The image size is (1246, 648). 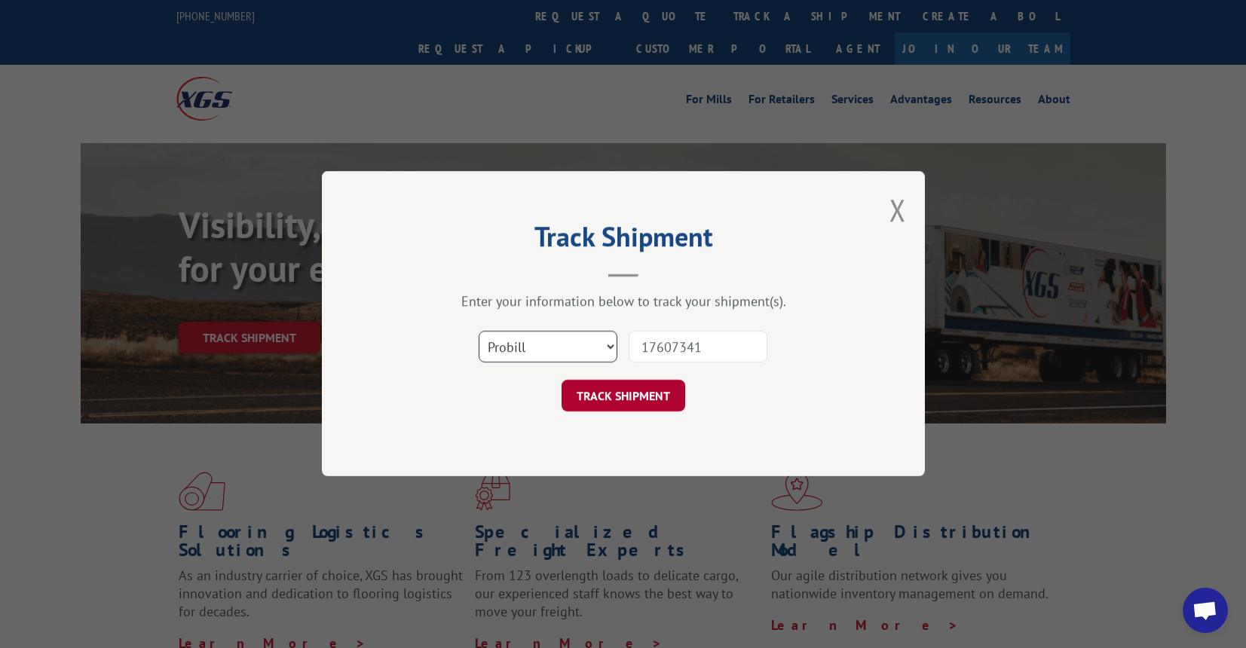 What do you see at coordinates (624, 397) in the screenshot?
I see `button: TRACK SHIPMENT` at bounding box center [624, 397].